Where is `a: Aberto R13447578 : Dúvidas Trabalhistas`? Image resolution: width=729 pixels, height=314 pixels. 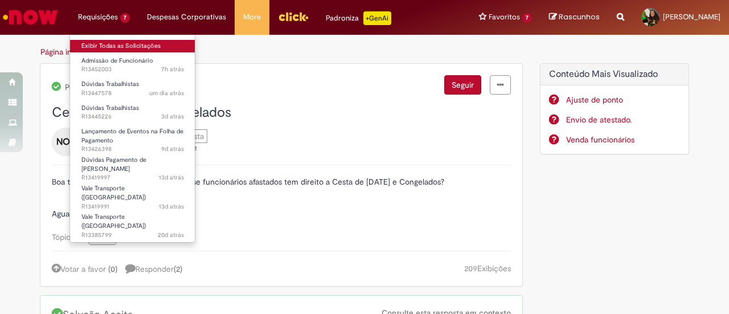
a: Aberto R13447578 : Dúvidas Trabalhistas is located at coordinates (133, 88).